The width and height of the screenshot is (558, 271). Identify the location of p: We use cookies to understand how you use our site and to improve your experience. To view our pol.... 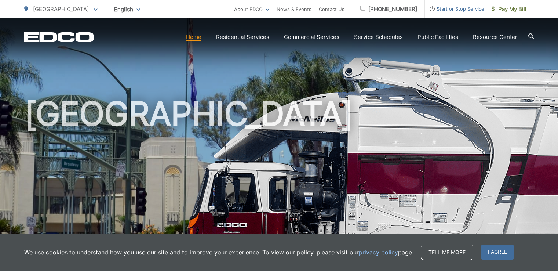
(219, 252).